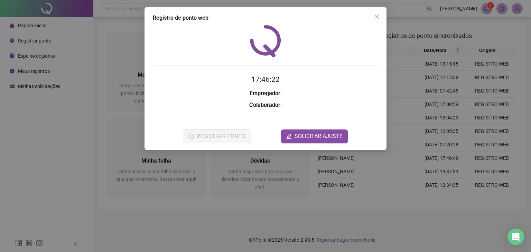 This screenshot has height=252, width=531. What do you see at coordinates (314, 137) in the screenshot?
I see `button: editSOLICITAR AJUSTE` at bounding box center [314, 137].